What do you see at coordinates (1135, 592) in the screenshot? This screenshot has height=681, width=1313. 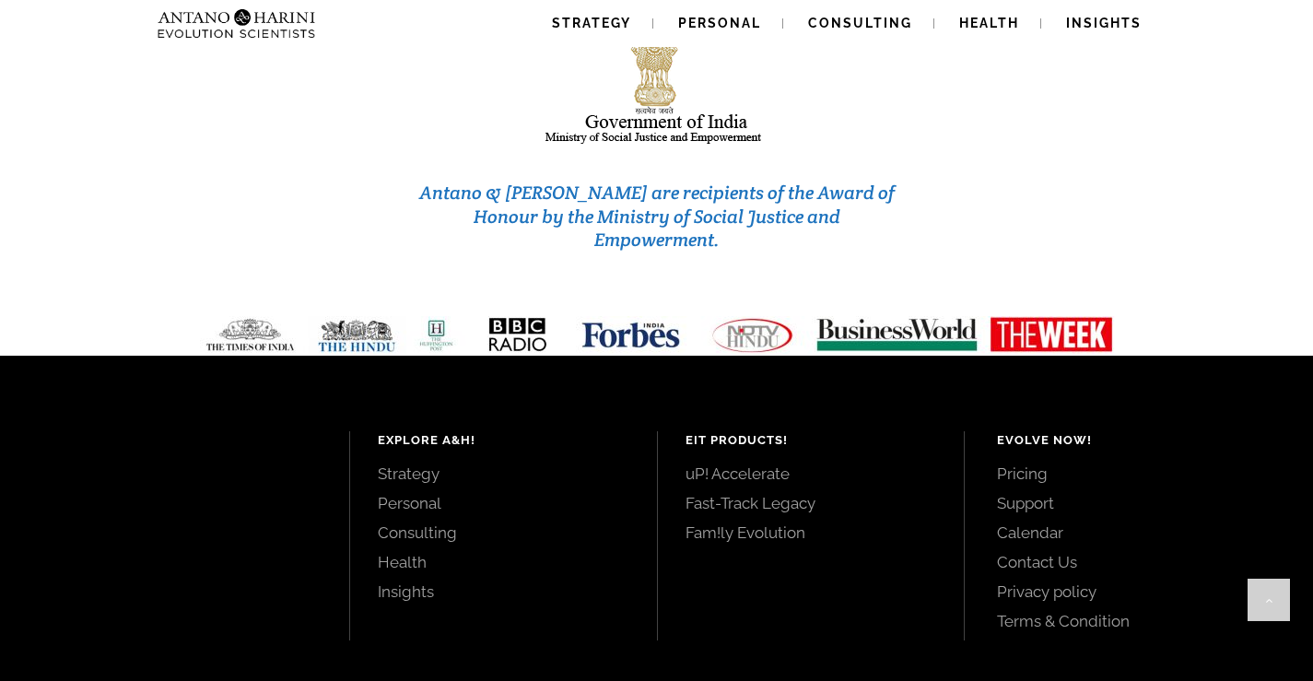 I see `a: Privacy policy` at bounding box center [1135, 592].